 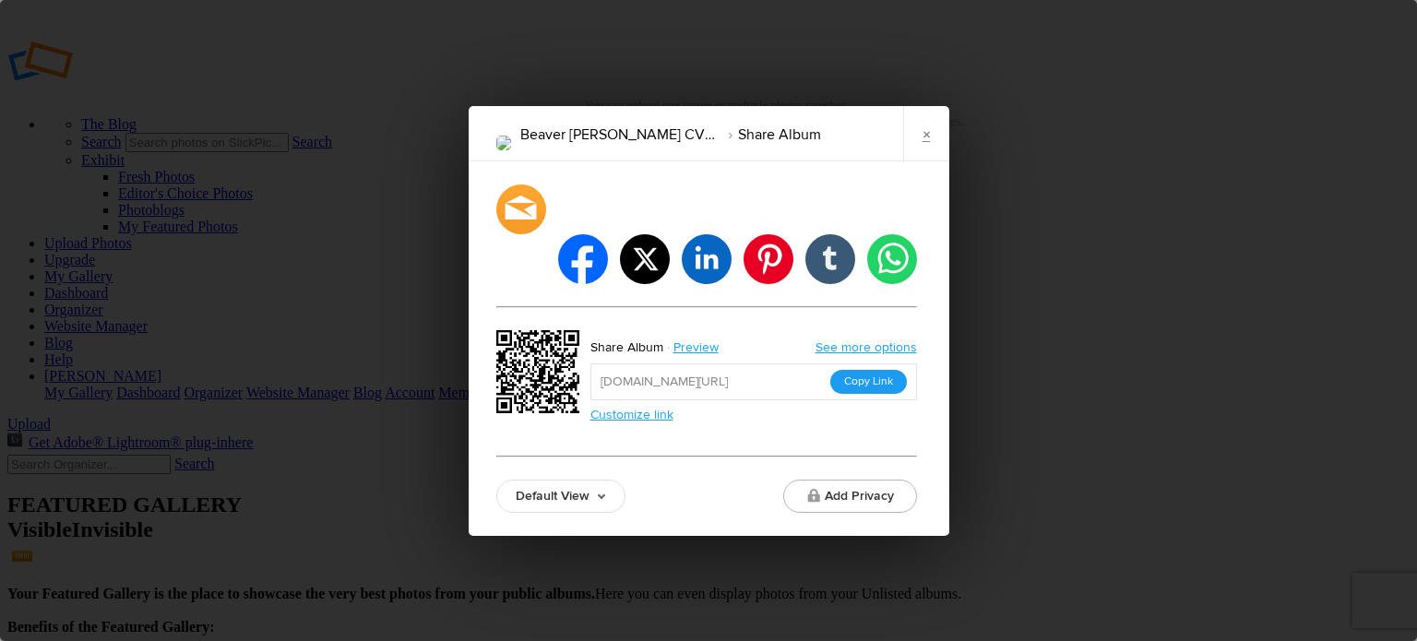 I want to click on a: Preview, so click(x=697, y=348).